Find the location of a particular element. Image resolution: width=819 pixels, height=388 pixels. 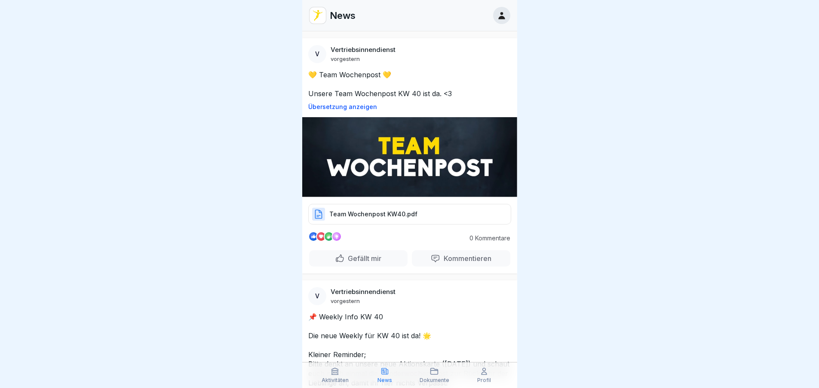

p: 💛 Team Wochenpost 💛 Unsere Team Wochenpost KW 40 ist da. <3 is located at coordinates (410, 84).